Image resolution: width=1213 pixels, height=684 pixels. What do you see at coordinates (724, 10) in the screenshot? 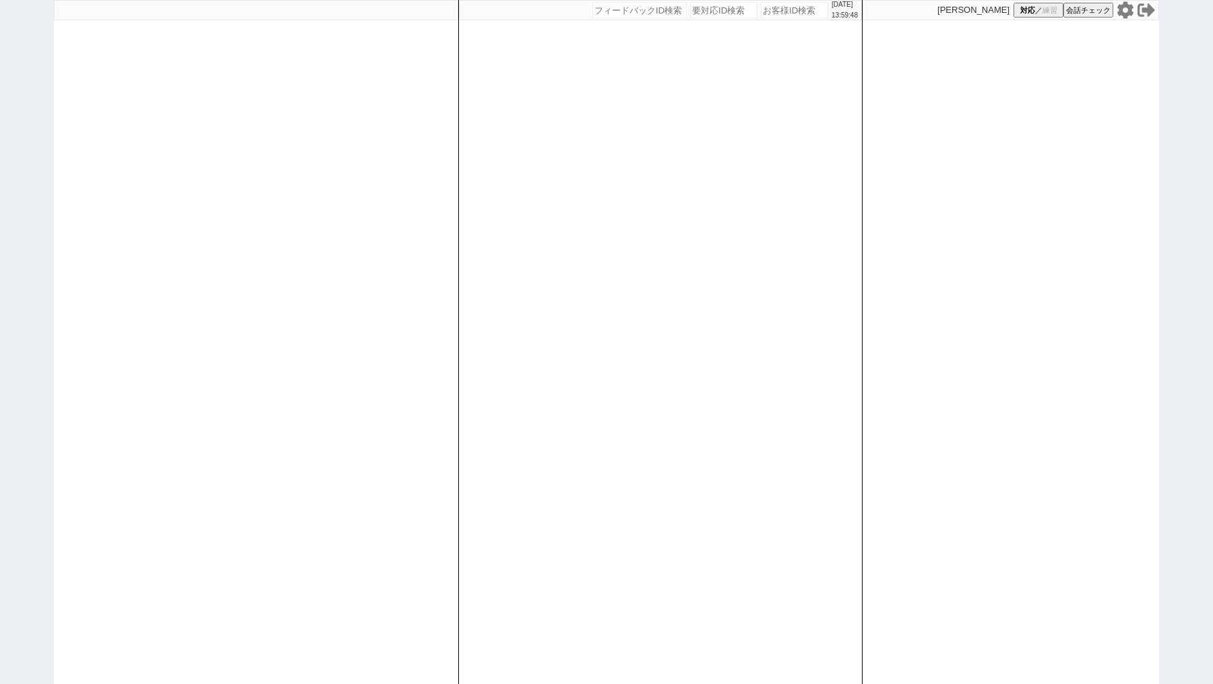
I see `input: 要対応ID検索` at bounding box center [724, 10].